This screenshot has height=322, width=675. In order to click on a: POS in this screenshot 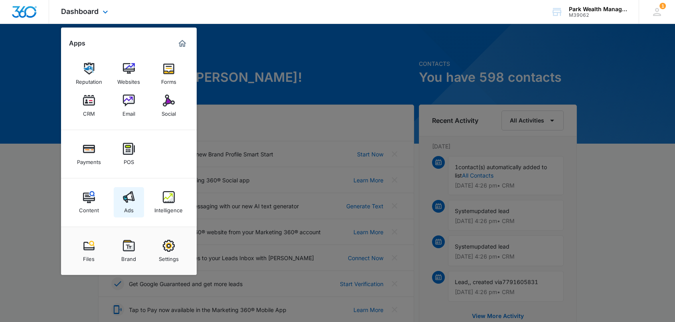, I will do `click(129, 154)`.